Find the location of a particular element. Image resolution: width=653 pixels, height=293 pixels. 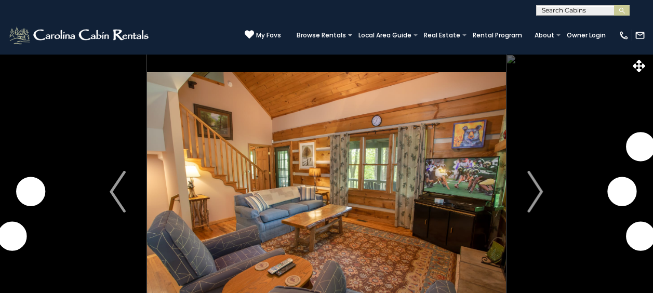

a: My Favs is located at coordinates (263, 35).